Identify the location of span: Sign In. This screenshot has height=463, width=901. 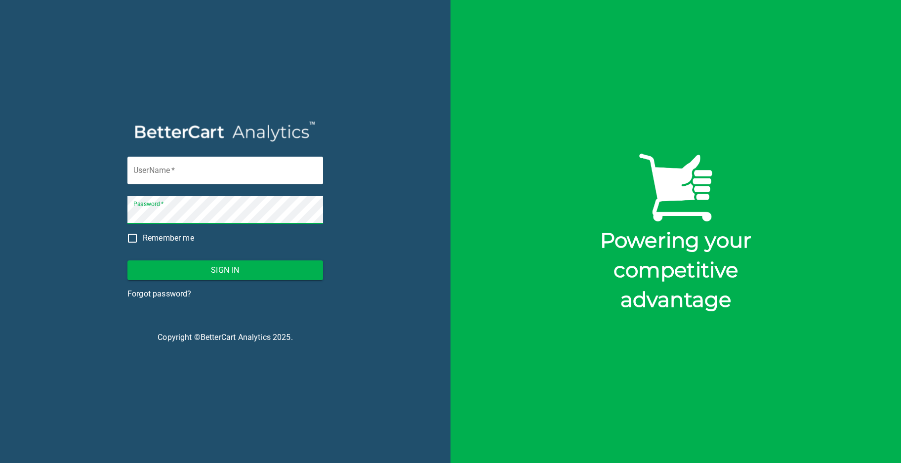
(225, 270).